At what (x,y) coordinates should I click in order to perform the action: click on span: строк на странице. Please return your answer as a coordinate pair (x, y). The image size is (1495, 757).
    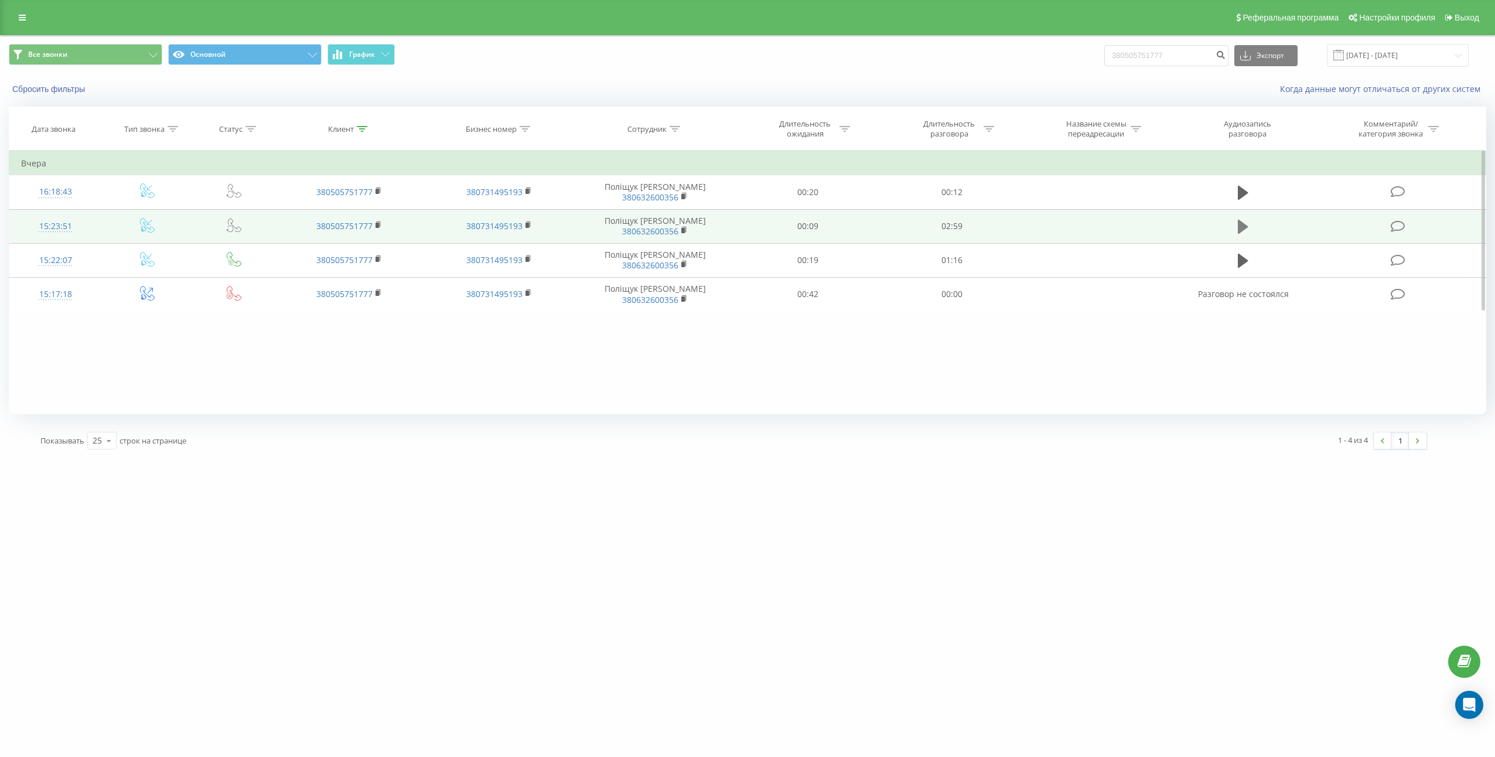
    Looking at the image, I should click on (153, 440).